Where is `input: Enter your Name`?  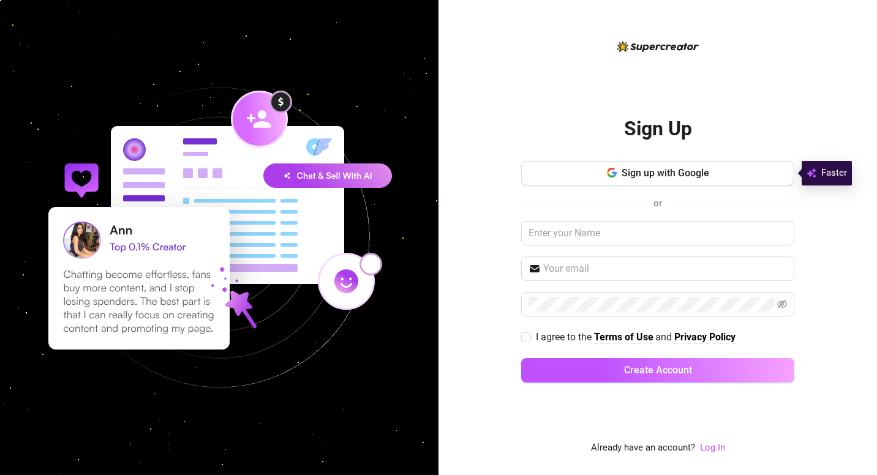 input: Enter your Name is located at coordinates (657, 233).